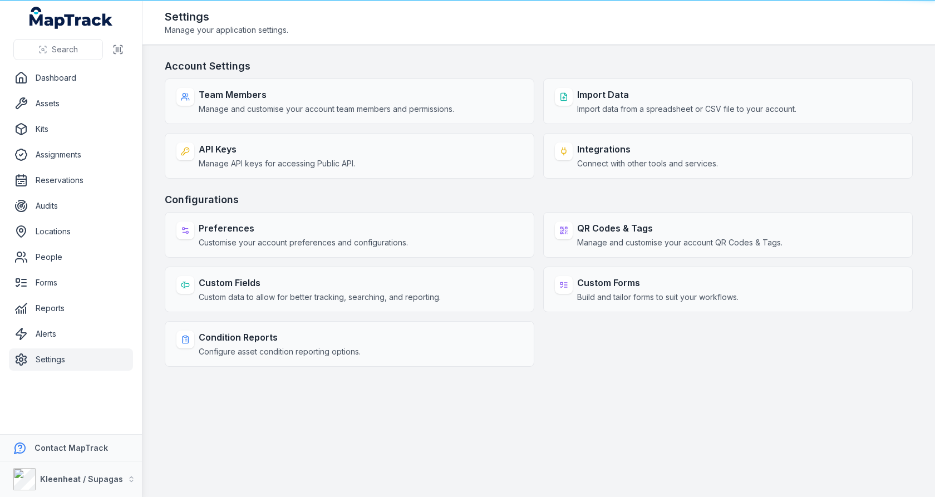 The image size is (935, 497). I want to click on span: Manage your application settings., so click(226, 30).